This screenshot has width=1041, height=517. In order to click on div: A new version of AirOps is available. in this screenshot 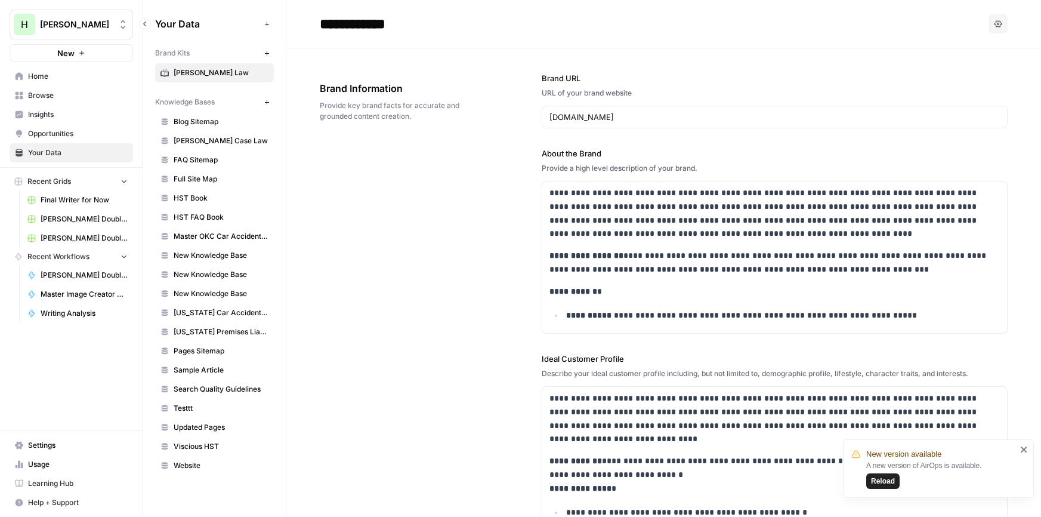, I will do `click(942, 474)`.